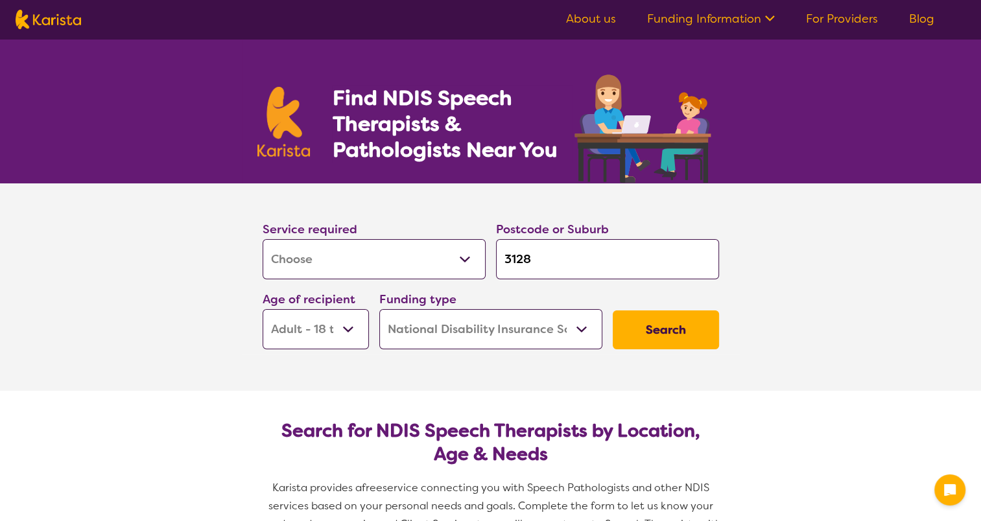 This screenshot has height=521, width=981. Describe the element at coordinates (711, 19) in the screenshot. I see `a: Funding Information` at that location.